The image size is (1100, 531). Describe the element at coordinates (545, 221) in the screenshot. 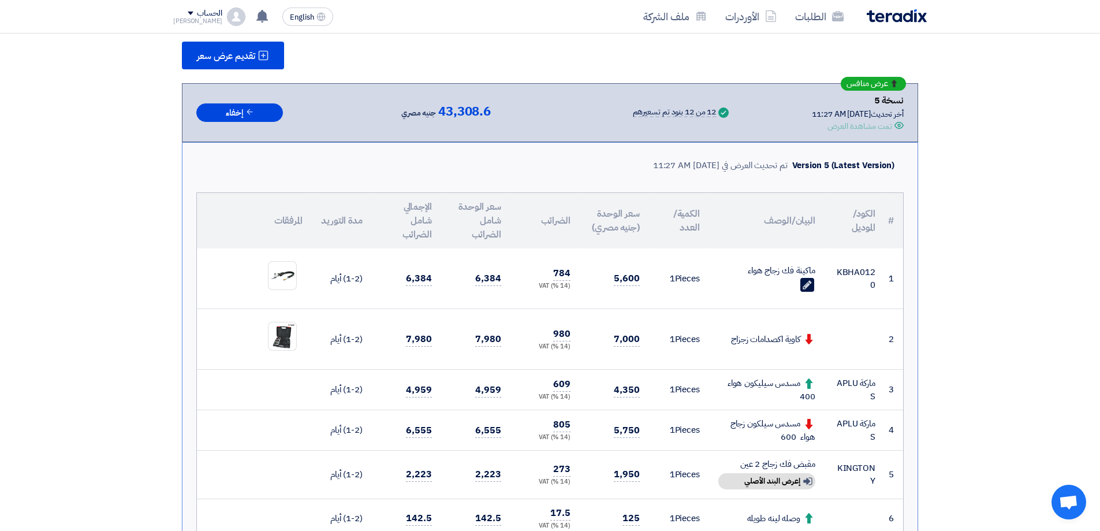

I see `th: الضرائب` at that location.